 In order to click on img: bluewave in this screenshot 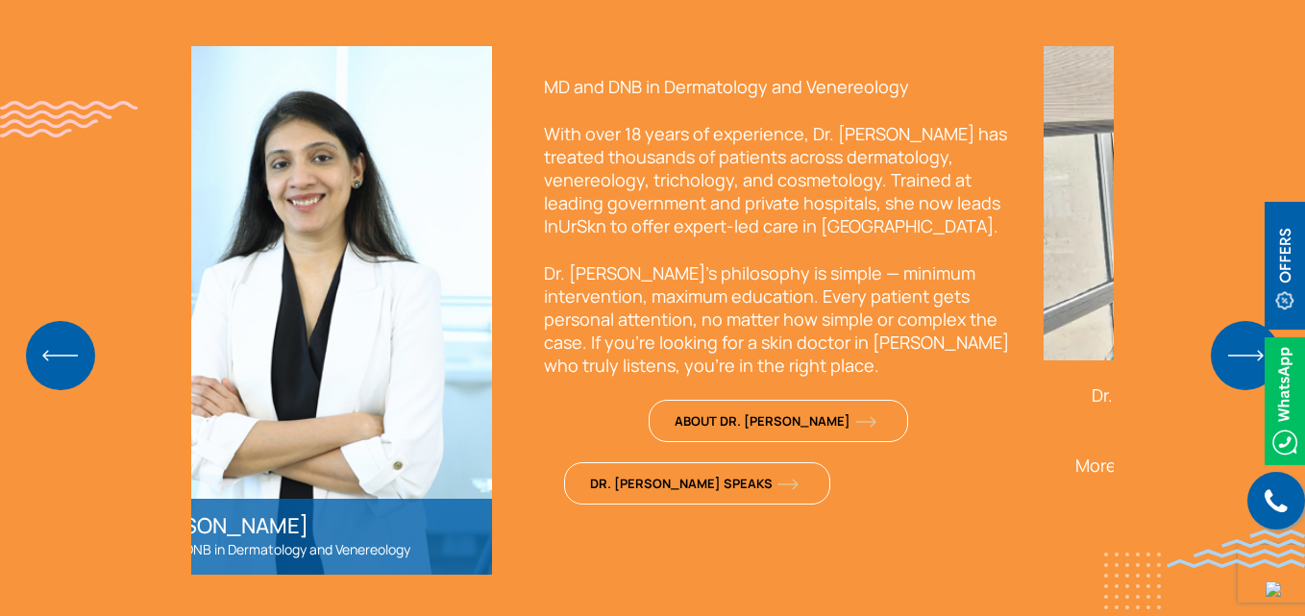, I will do `click(1236, 549)`.